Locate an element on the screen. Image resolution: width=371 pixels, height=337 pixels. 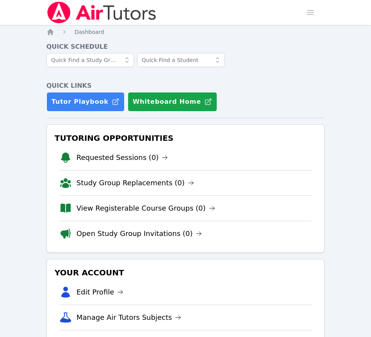
a: Tutor Playbook is located at coordinates (85, 102).